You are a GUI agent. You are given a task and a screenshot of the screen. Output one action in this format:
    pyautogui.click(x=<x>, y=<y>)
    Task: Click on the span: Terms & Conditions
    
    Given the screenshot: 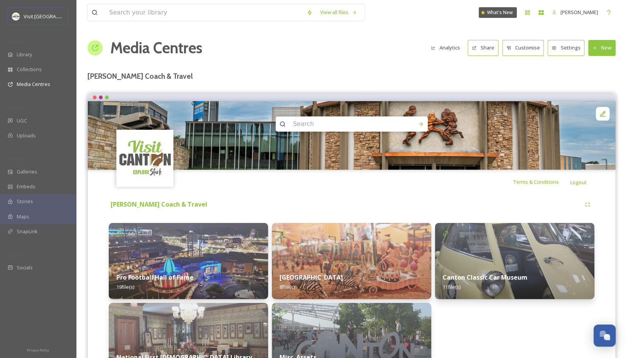 What is the action you would take?
    pyautogui.click(x=536, y=182)
    